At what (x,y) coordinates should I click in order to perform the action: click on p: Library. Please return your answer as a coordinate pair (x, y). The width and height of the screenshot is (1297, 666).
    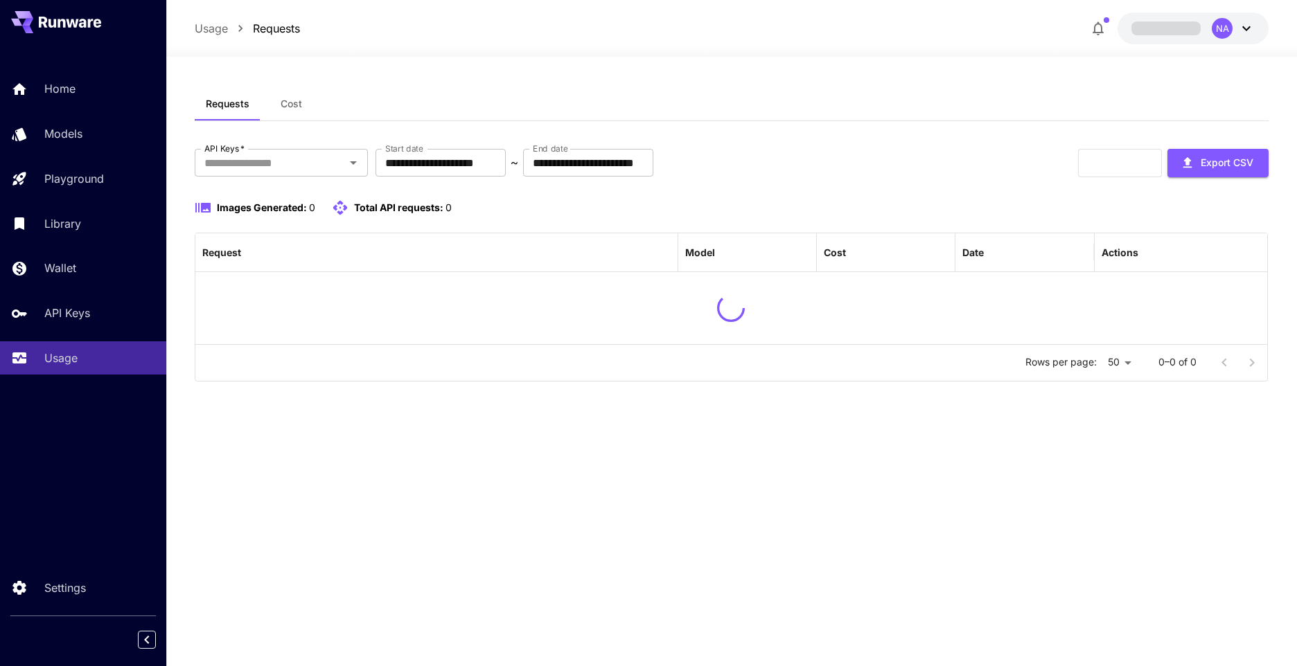
    Looking at the image, I should click on (62, 224).